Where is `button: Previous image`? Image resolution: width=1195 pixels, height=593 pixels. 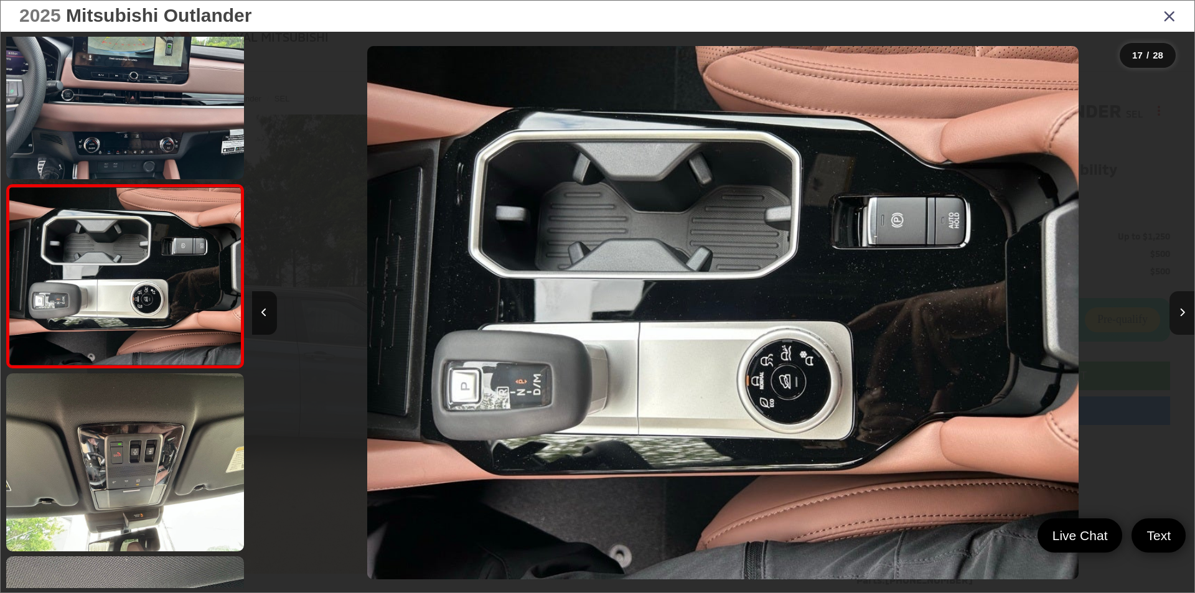
button: Previous image is located at coordinates (264, 313).